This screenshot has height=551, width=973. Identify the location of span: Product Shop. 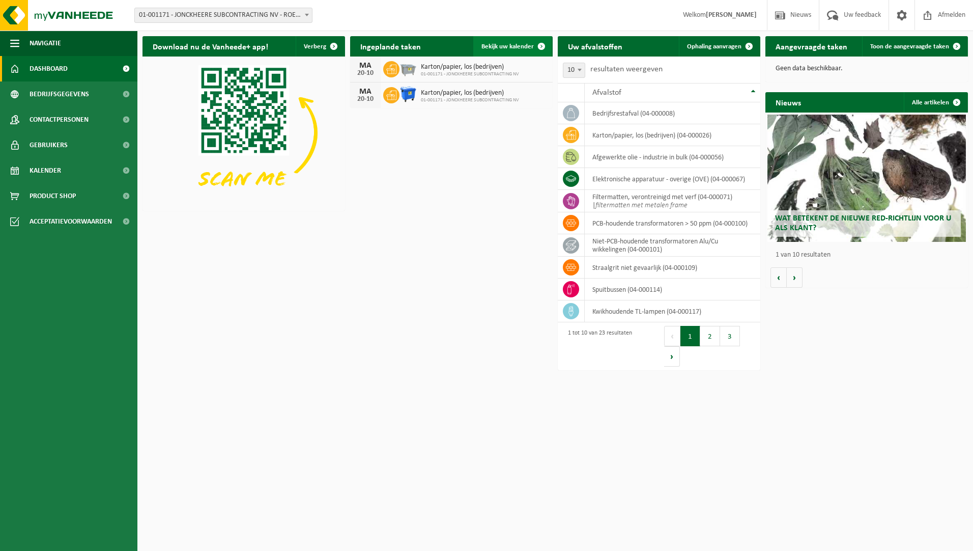
(52, 196).